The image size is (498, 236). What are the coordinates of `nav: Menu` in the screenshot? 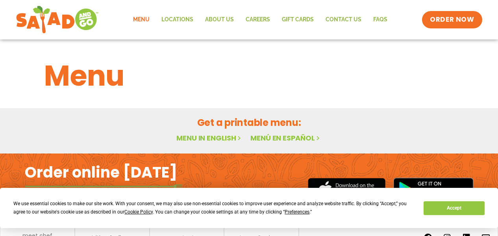 It's located at (260, 20).